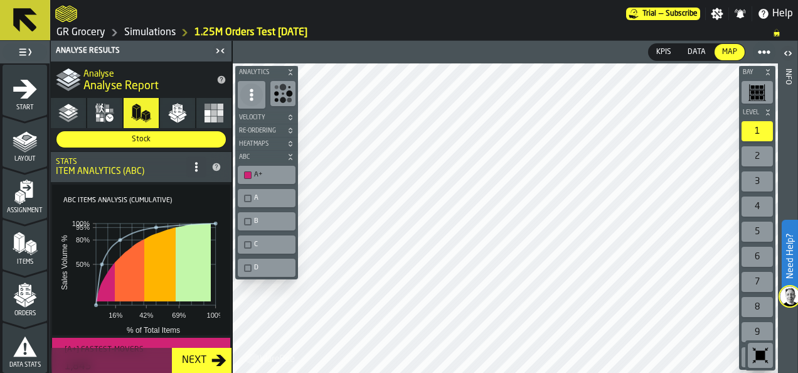  What do you see at coordinates (24, 210) in the screenshot?
I see `span: Assignment` at bounding box center [24, 210].